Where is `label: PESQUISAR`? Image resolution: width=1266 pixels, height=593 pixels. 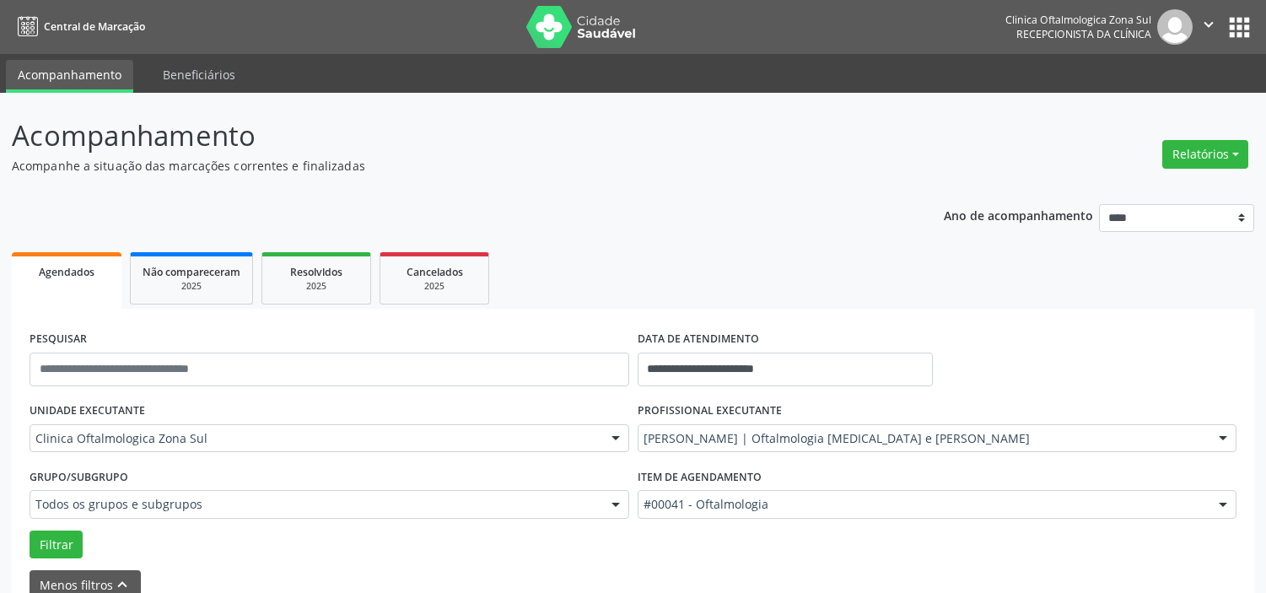 label: PESQUISAR is located at coordinates (58, 339).